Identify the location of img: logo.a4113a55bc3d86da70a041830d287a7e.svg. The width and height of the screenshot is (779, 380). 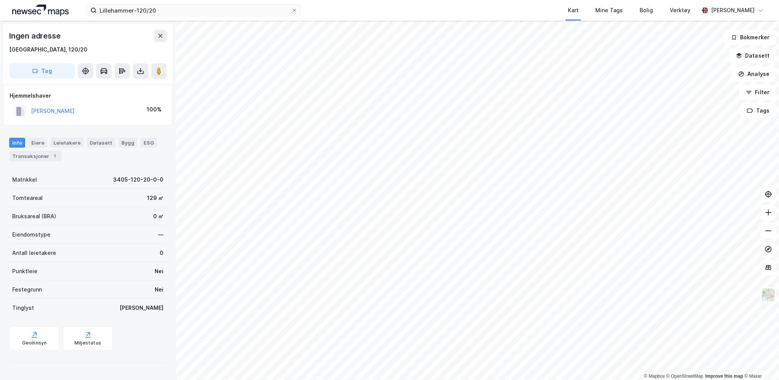
(40, 10).